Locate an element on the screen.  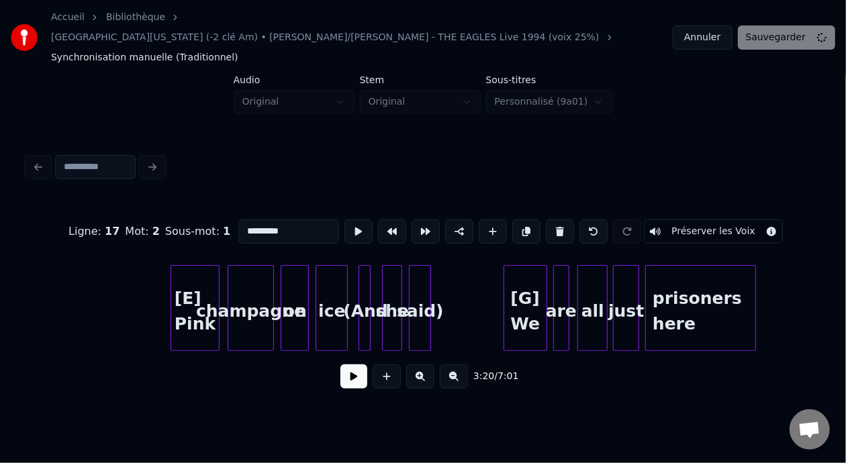
nav: breadcrumb is located at coordinates (362, 38).